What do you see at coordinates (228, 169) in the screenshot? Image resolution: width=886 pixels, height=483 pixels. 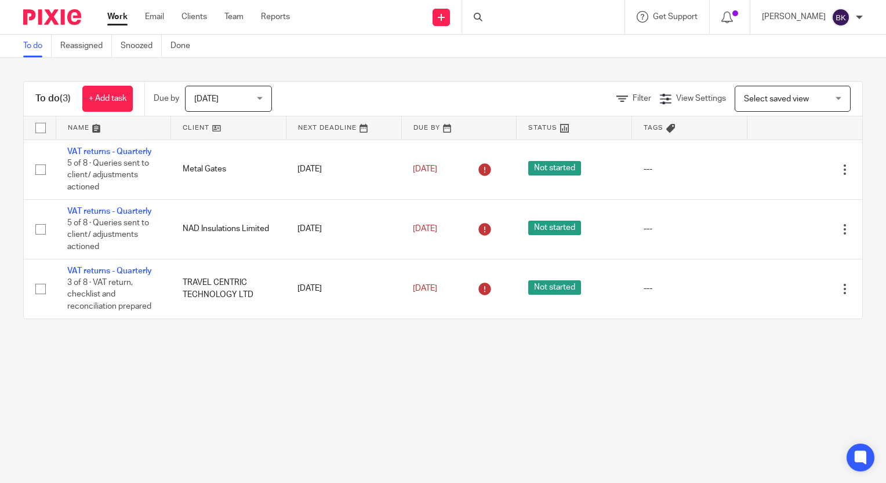 I see `td: Metal Gates` at bounding box center [228, 169].